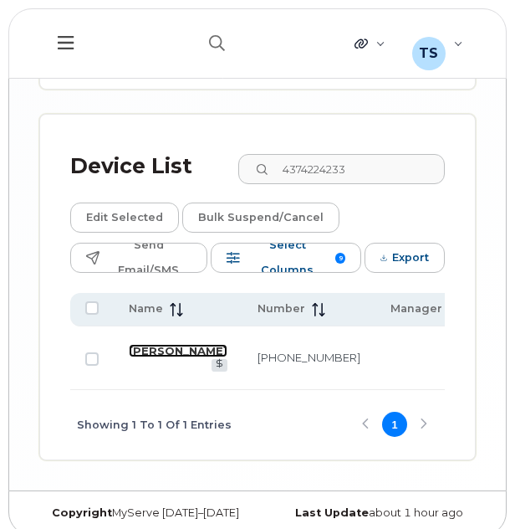  Describe the element at coordinates (428, 54) in the screenshot. I see `span: TS` at that location.